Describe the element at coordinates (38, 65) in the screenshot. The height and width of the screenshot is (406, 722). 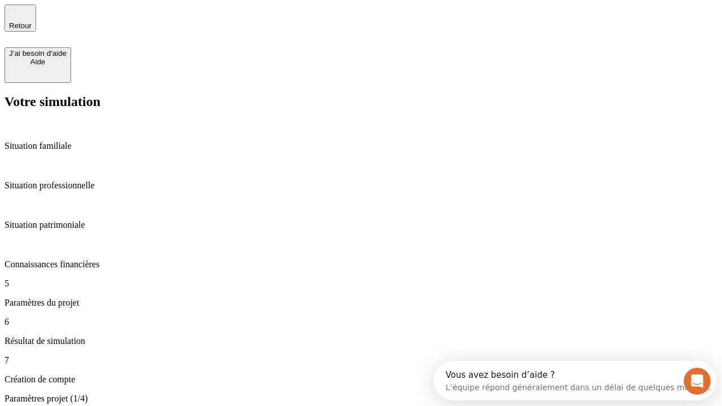
I see `button: J’ai besoin d'aideAide` at that location.